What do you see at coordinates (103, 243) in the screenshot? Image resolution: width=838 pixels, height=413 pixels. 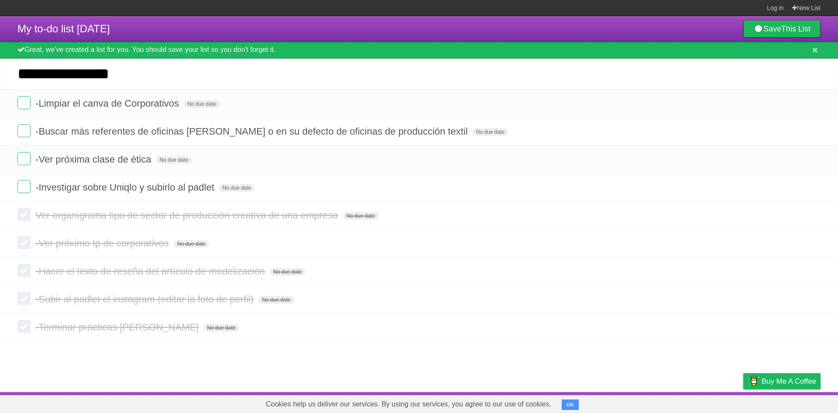 I see `span: -Ver próximo tp de corporativos` at bounding box center [103, 243].